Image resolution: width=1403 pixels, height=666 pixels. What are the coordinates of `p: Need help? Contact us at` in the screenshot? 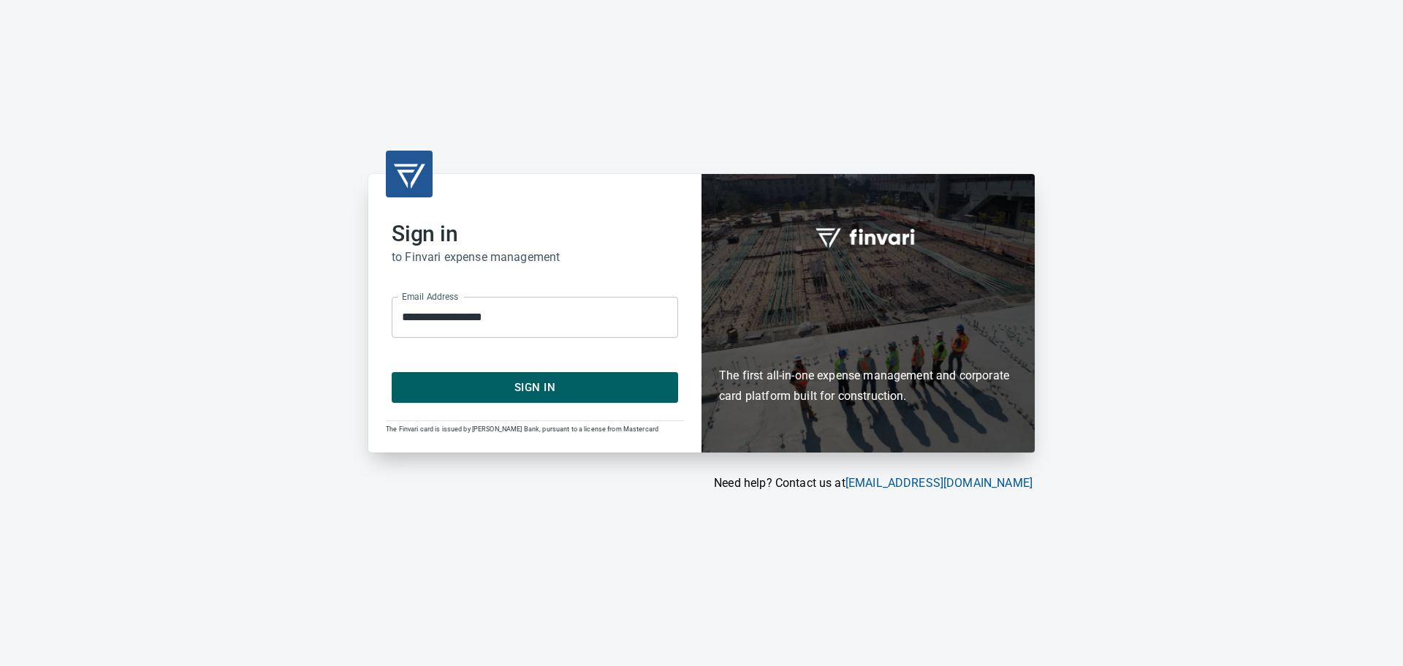 It's located at (700, 483).